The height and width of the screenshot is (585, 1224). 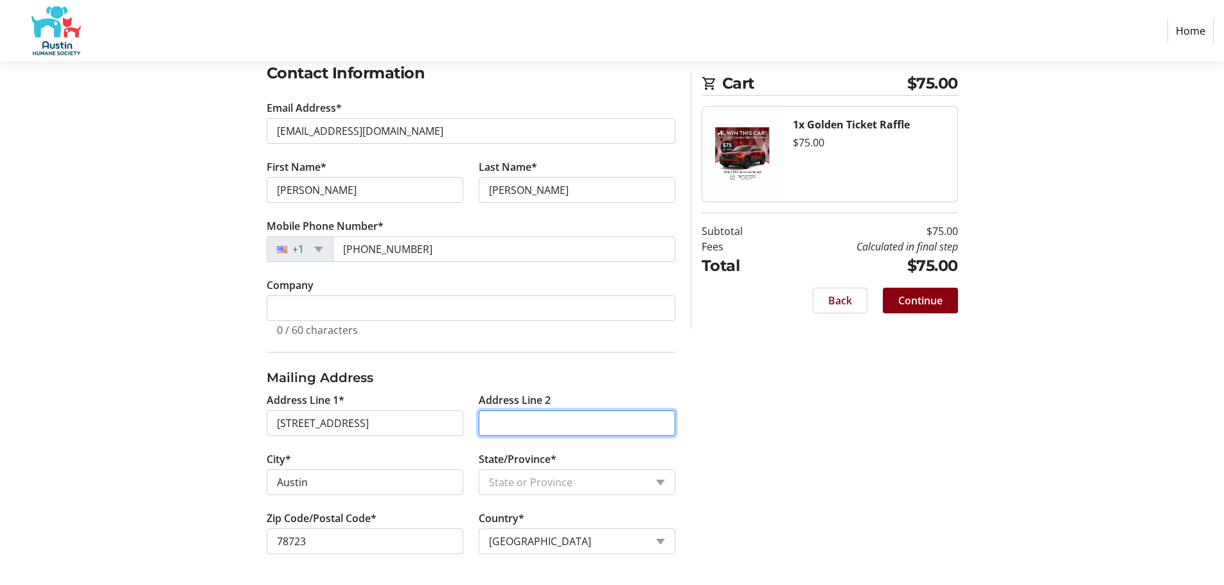 I want to click on h2: Contact Information, so click(x=471, y=73).